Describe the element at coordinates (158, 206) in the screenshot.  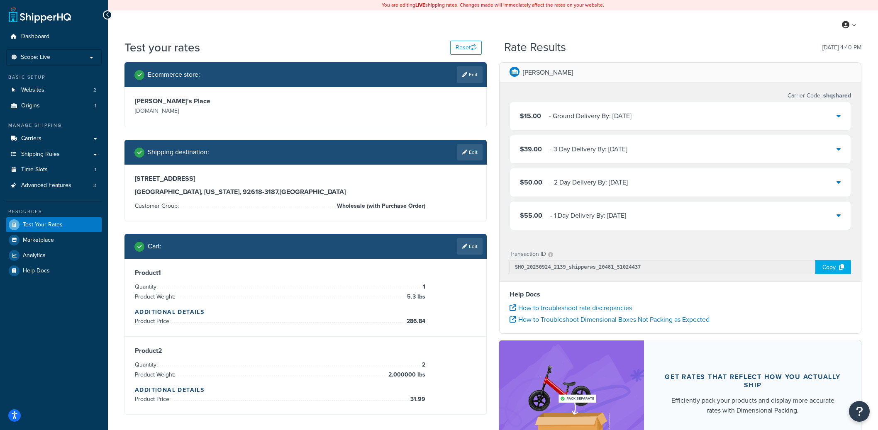
I see `span: Customer Group:` at that location.